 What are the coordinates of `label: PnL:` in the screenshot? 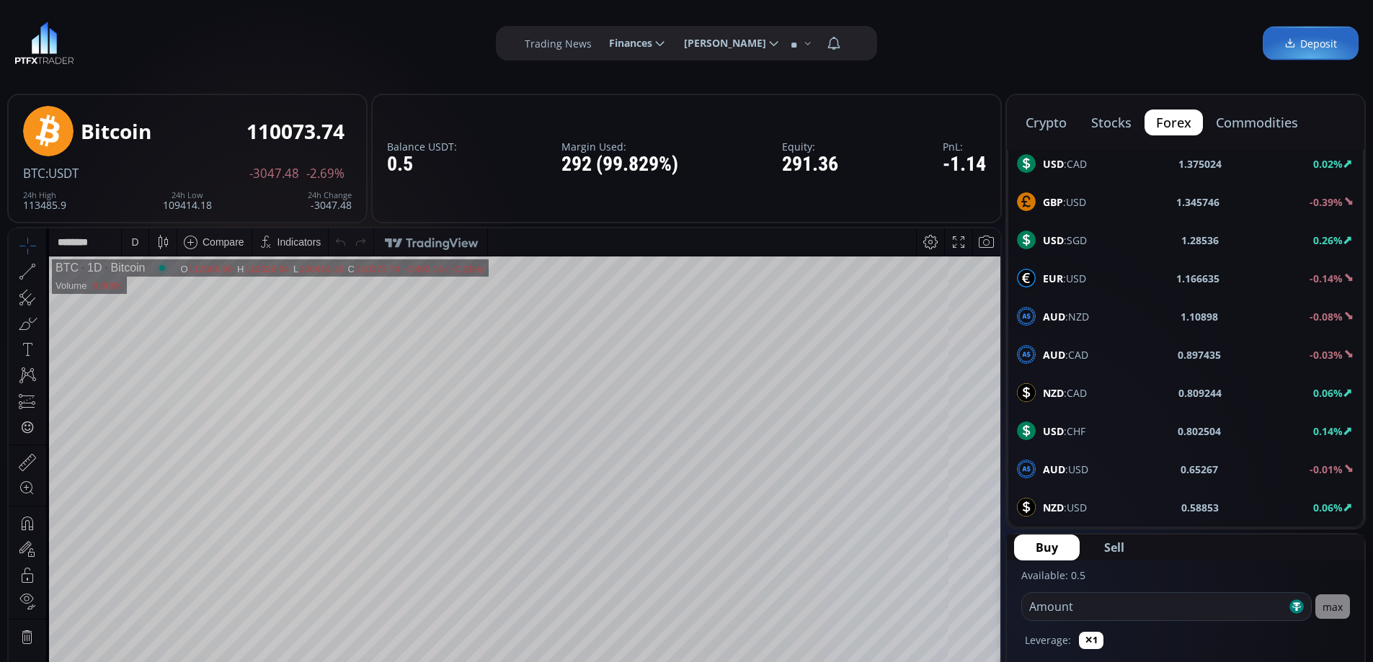 It's located at (964, 146).